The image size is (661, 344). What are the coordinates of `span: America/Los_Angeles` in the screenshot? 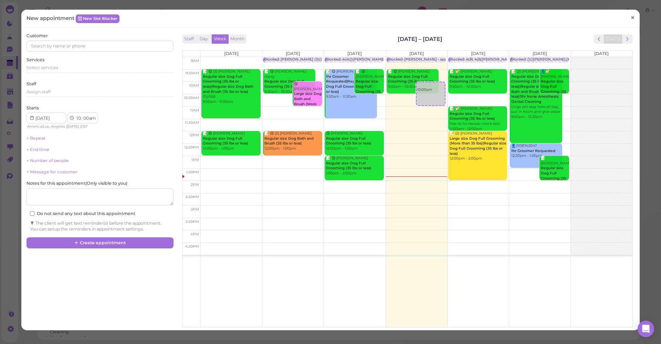 It's located at (46, 126).